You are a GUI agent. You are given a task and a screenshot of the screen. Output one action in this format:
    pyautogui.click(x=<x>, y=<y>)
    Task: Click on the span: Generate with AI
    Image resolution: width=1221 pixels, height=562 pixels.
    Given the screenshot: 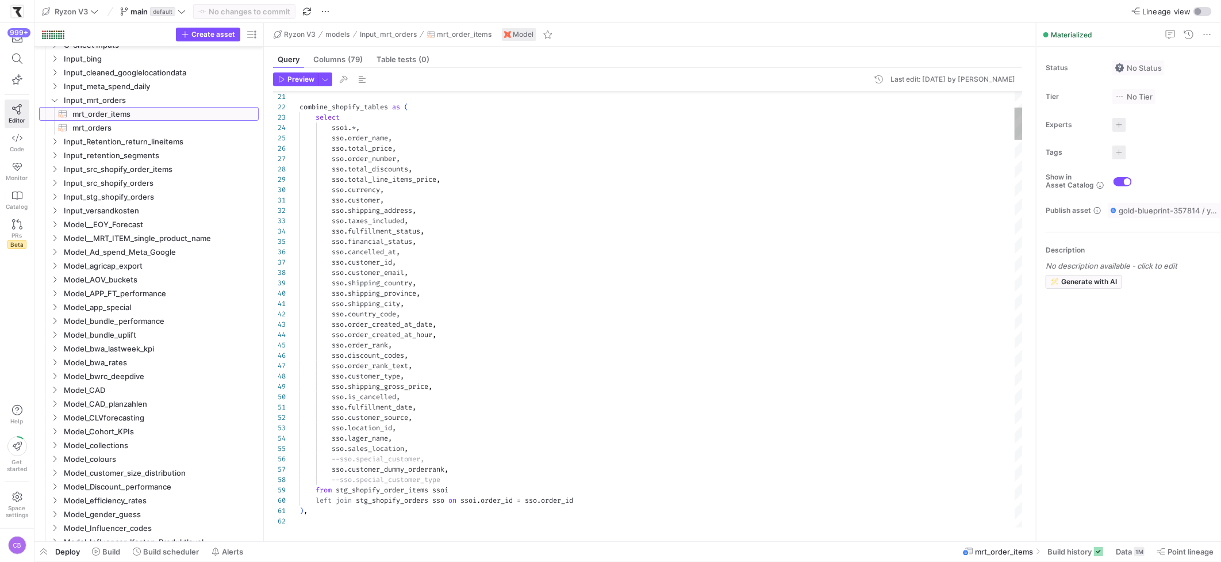 What is the action you would take?
    pyautogui.click(x=1089, y=282)
    